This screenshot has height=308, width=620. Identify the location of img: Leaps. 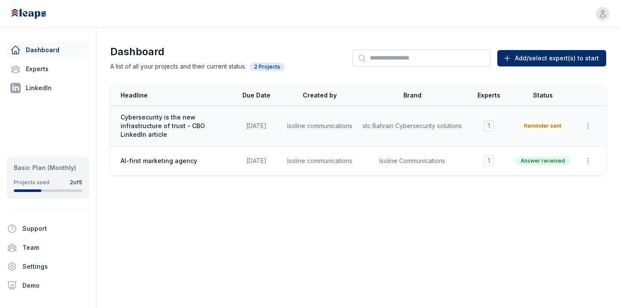
(38, 14).